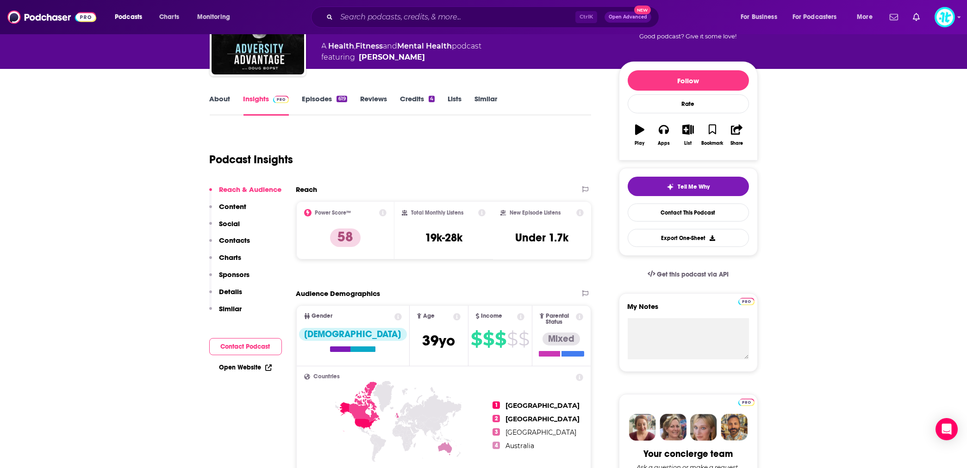 The height and width of the screenshot is (468, 967). I want to click on div: 619, so click(342, 99).